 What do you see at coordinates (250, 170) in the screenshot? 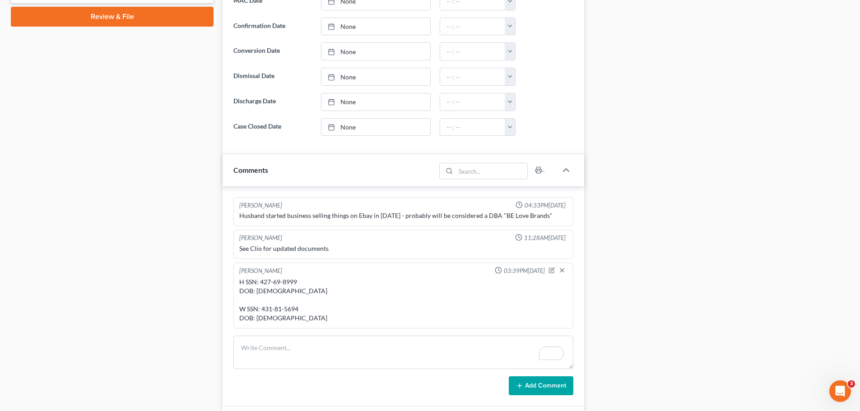
I see `span: Comments` at bounding box center [250, 170].